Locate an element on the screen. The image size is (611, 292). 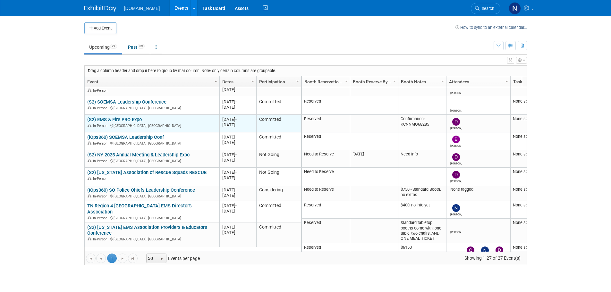
img: ExhibitDay is located at coordinates (100, 9).